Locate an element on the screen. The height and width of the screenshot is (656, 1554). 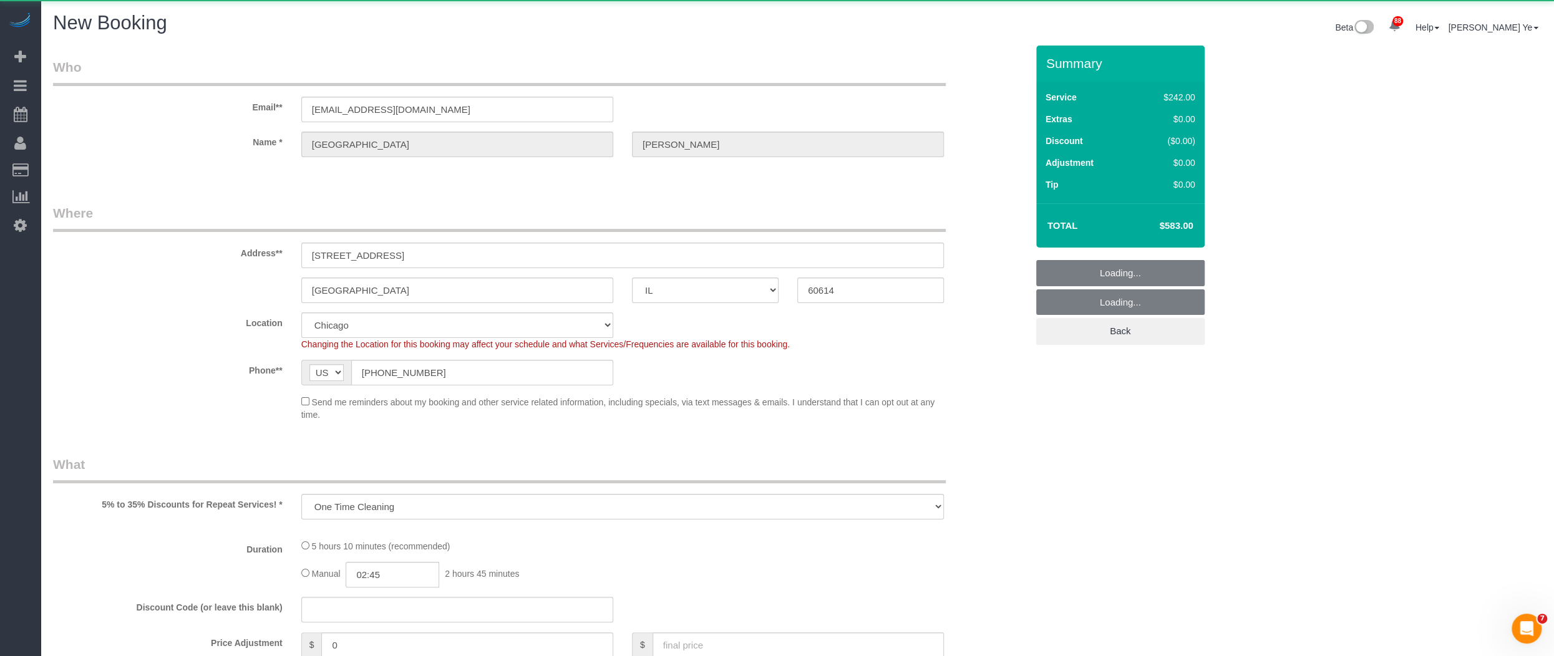
legend: Where is located at coordinates (499, 218).